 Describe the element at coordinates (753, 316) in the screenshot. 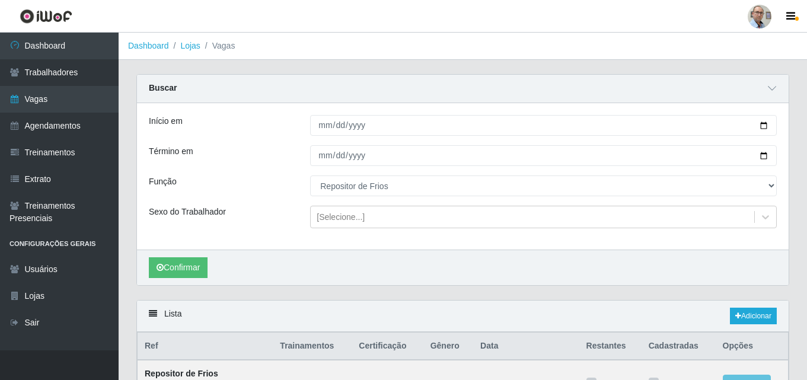

I see `a: Adicionar` at that location.